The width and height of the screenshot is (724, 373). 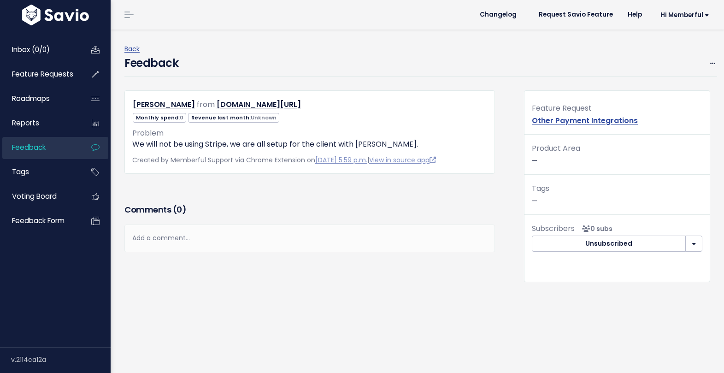 What do you see at coordinates (151, 63) in the screenshot?
I see `h4: Feedback` at bounding box center [151, 63].